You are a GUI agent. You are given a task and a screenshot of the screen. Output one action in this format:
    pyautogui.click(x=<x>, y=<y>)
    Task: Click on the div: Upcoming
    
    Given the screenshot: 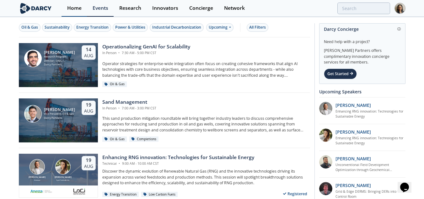 What is the action you would take?
    pyautogui.click(x=220, y=27)
    